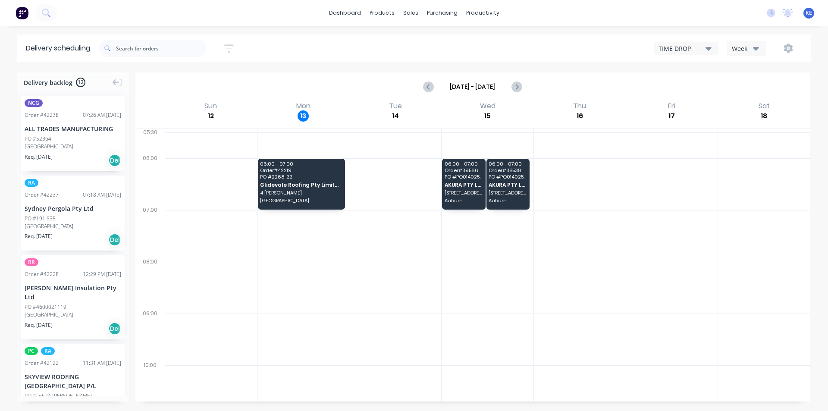  I want to click on span: Order # 39566, so click(463, 170).